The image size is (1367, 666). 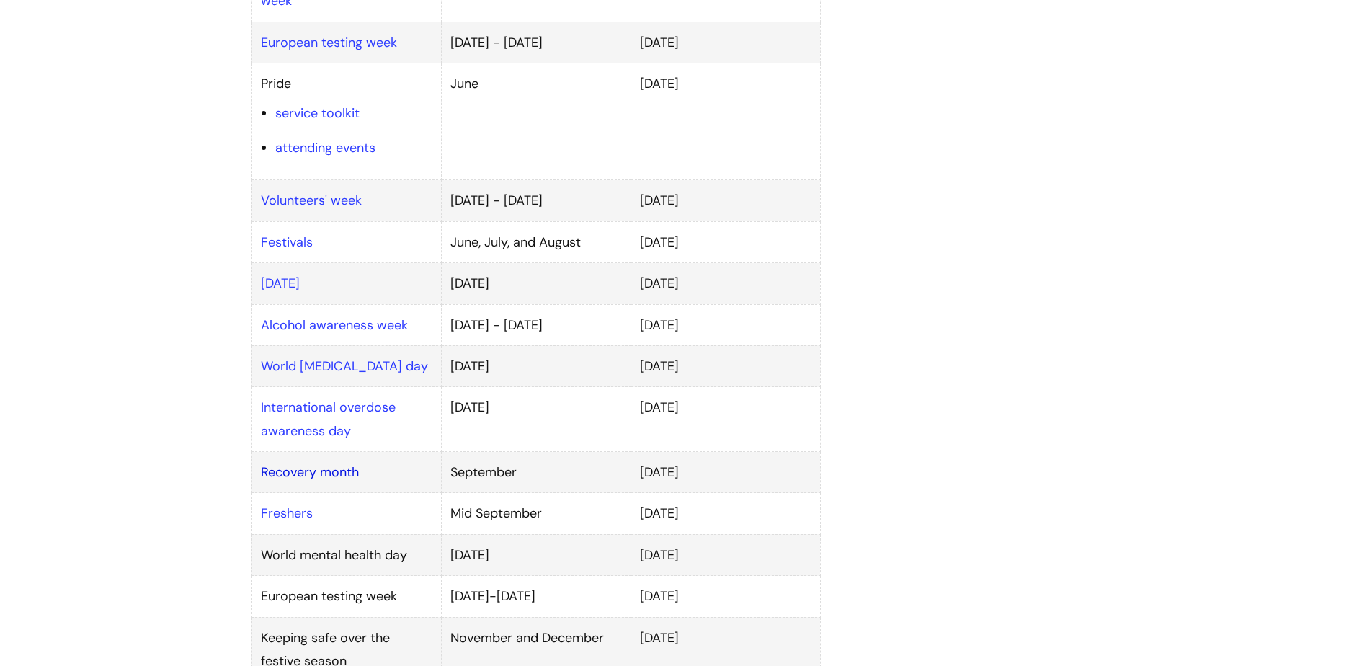 What do you see at coordinates (310, 472) in the screenshot?
I see `a: Recovery month` at bounding box center [310, 472].